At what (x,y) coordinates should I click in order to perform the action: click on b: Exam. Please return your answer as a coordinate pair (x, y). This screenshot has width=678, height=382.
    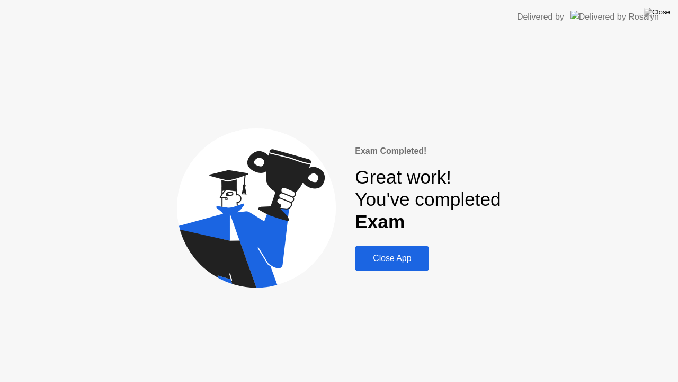
    Looking at the image, I should click on (380, 221).